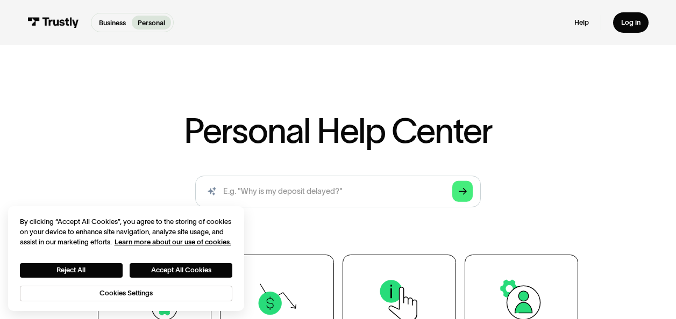 This screenshot has width=676, height=319. I want to click on a: More information about your privacy, opens in a new tab, so click(173, 242).